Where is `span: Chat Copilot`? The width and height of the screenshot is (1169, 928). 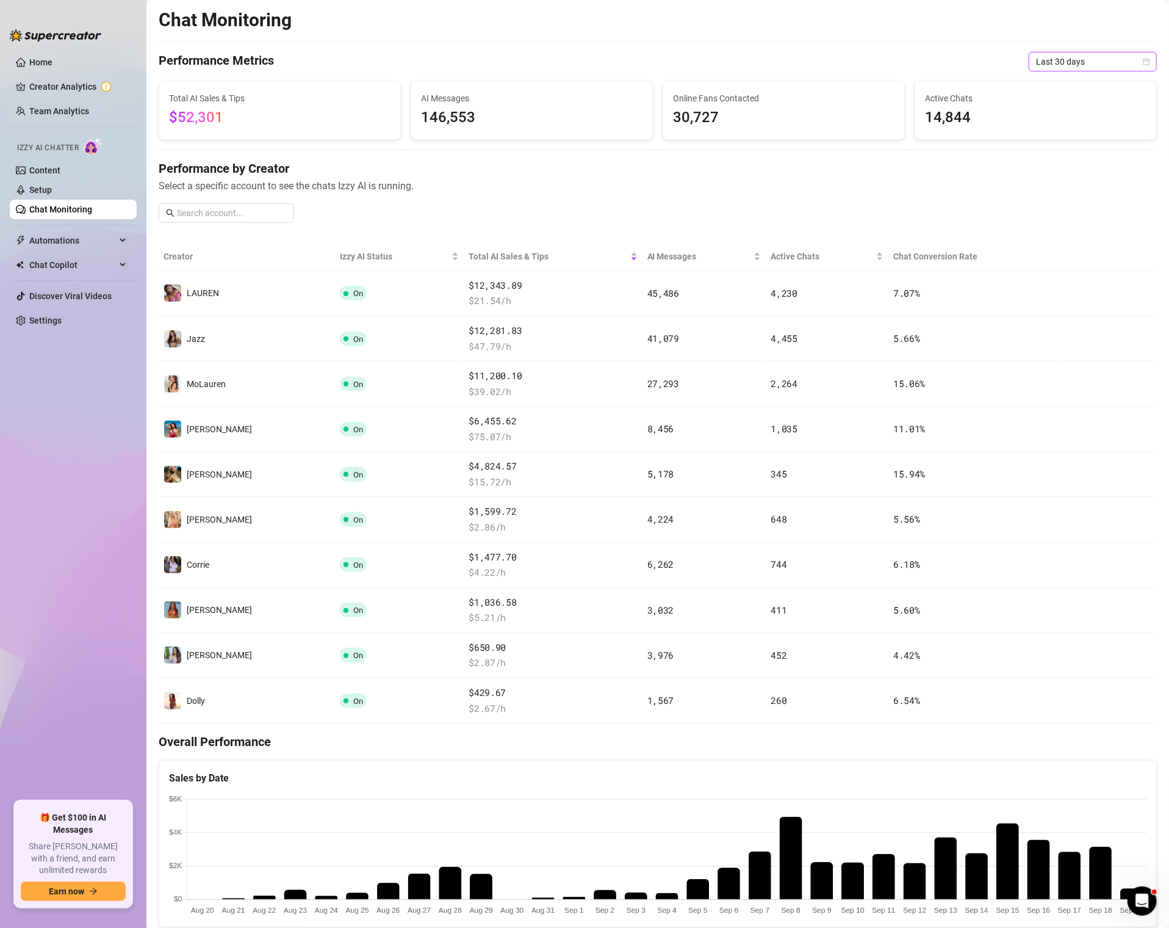 span: Chat Copilot is located at coordinates (73, 265).